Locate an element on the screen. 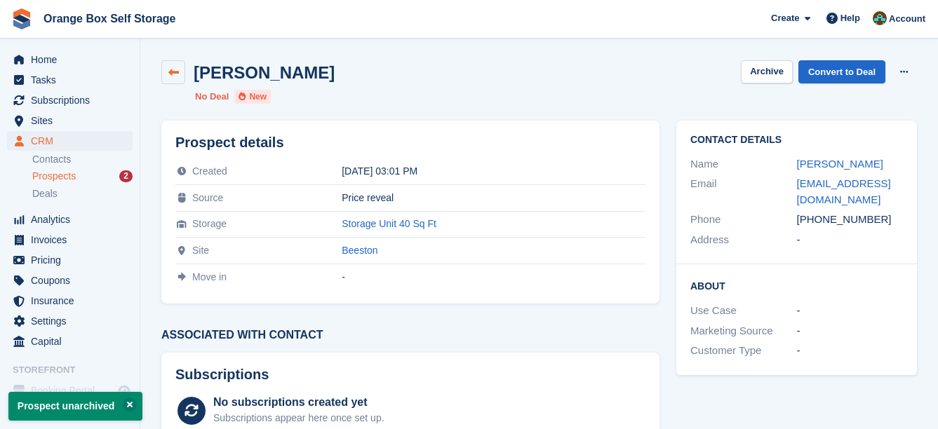 The height and width of the screenshot is (429, 938). a: Storage Unit 40 Sq Ft is located at coordinates (389, 224).